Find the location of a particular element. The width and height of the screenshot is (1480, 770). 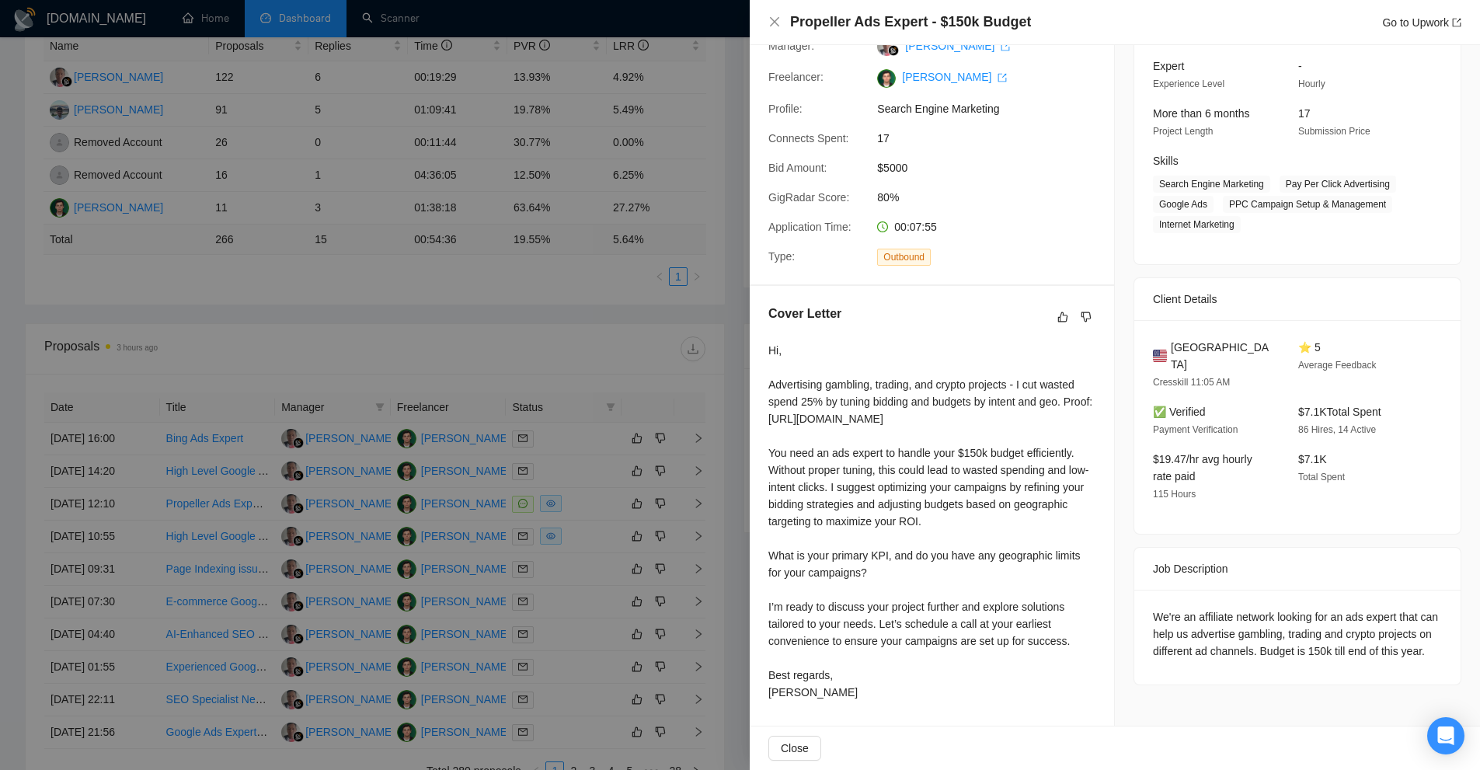

span: close is located at coordinates (775, 22).